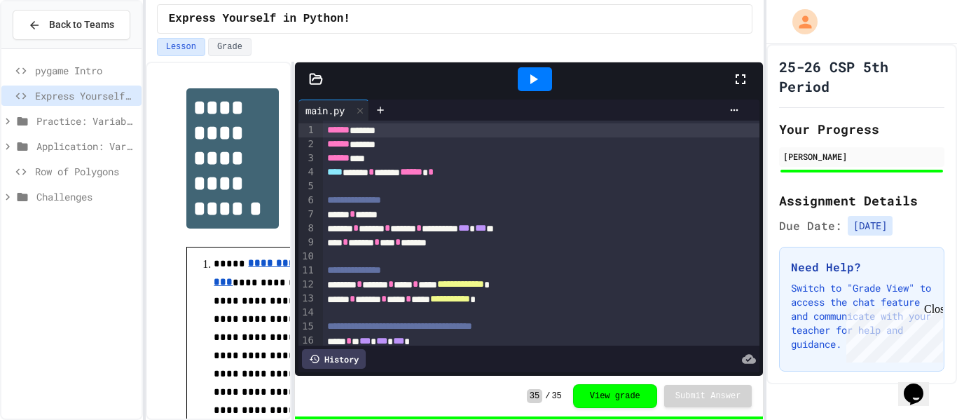 This screenshot has height=420, width=957. I want to click on h2: Assignment Details, so click(862, 200).